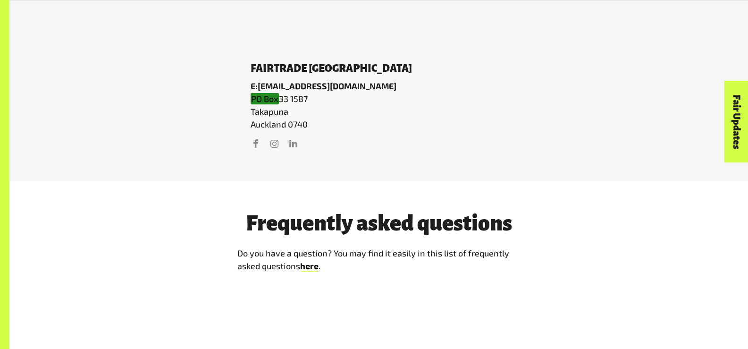 This screenshot has height=349, width=748. What do you see at coordinates (294, 144) in the screenshot?
I see `a: Visit us on LinkedIn` at bounding box center [294, 144].